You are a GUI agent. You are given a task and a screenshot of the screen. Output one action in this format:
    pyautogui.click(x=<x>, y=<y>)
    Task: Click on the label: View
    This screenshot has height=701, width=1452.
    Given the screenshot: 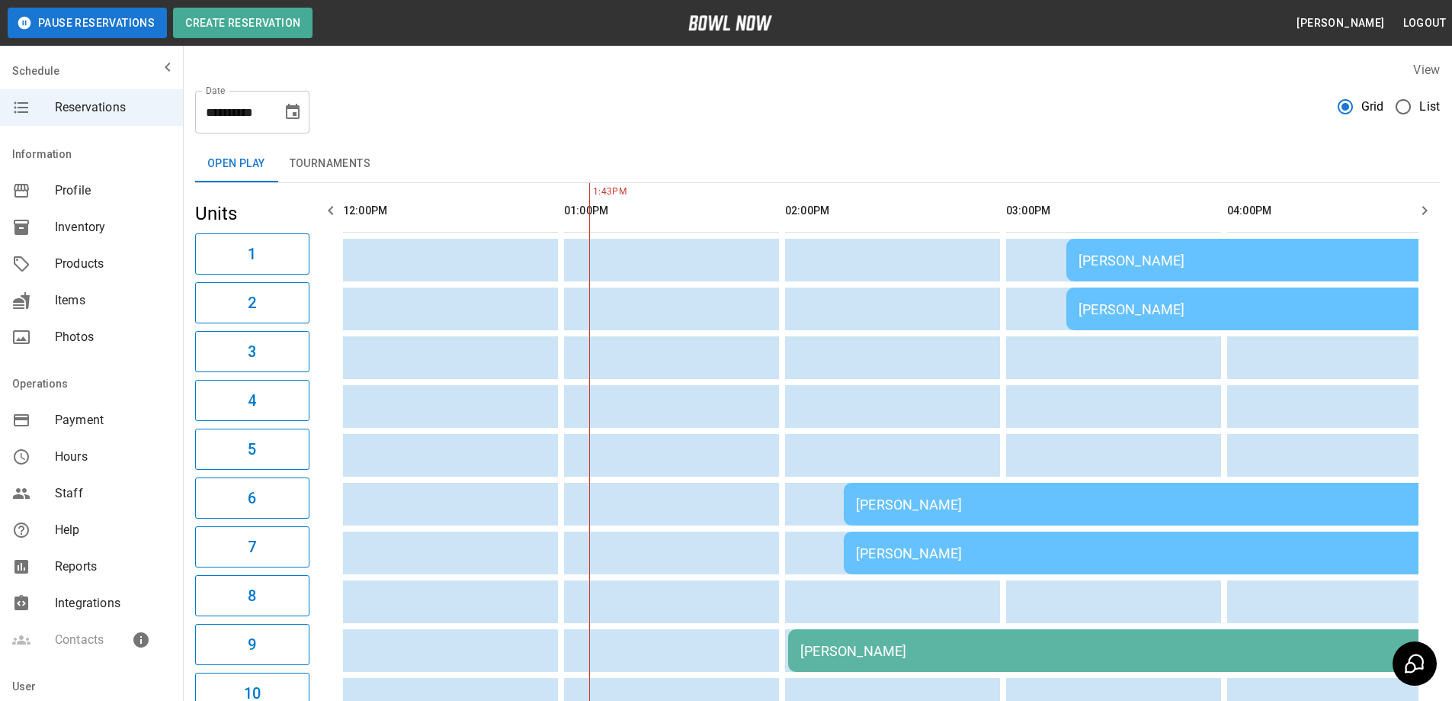 What is the action you would take?
    pyautogui.click(x=1426, y=69)
    